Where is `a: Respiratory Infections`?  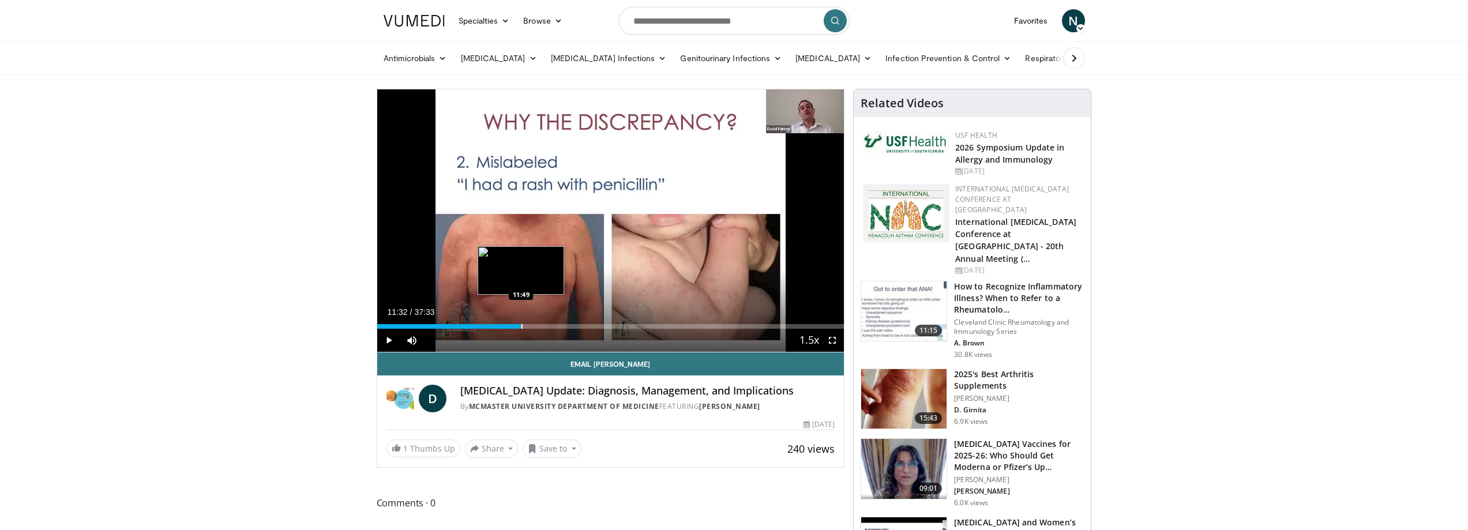
a: Respiratory Infections is located at coordinates (1071, 58).